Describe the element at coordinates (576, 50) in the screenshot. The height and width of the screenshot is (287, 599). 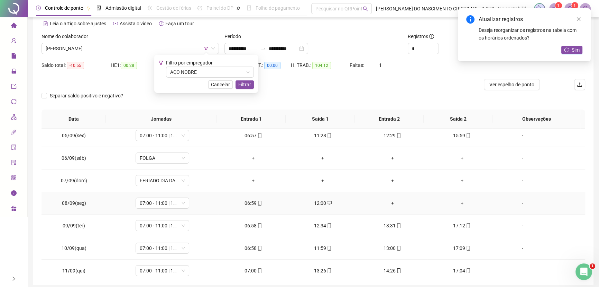
I see `span: Sim` at that location.